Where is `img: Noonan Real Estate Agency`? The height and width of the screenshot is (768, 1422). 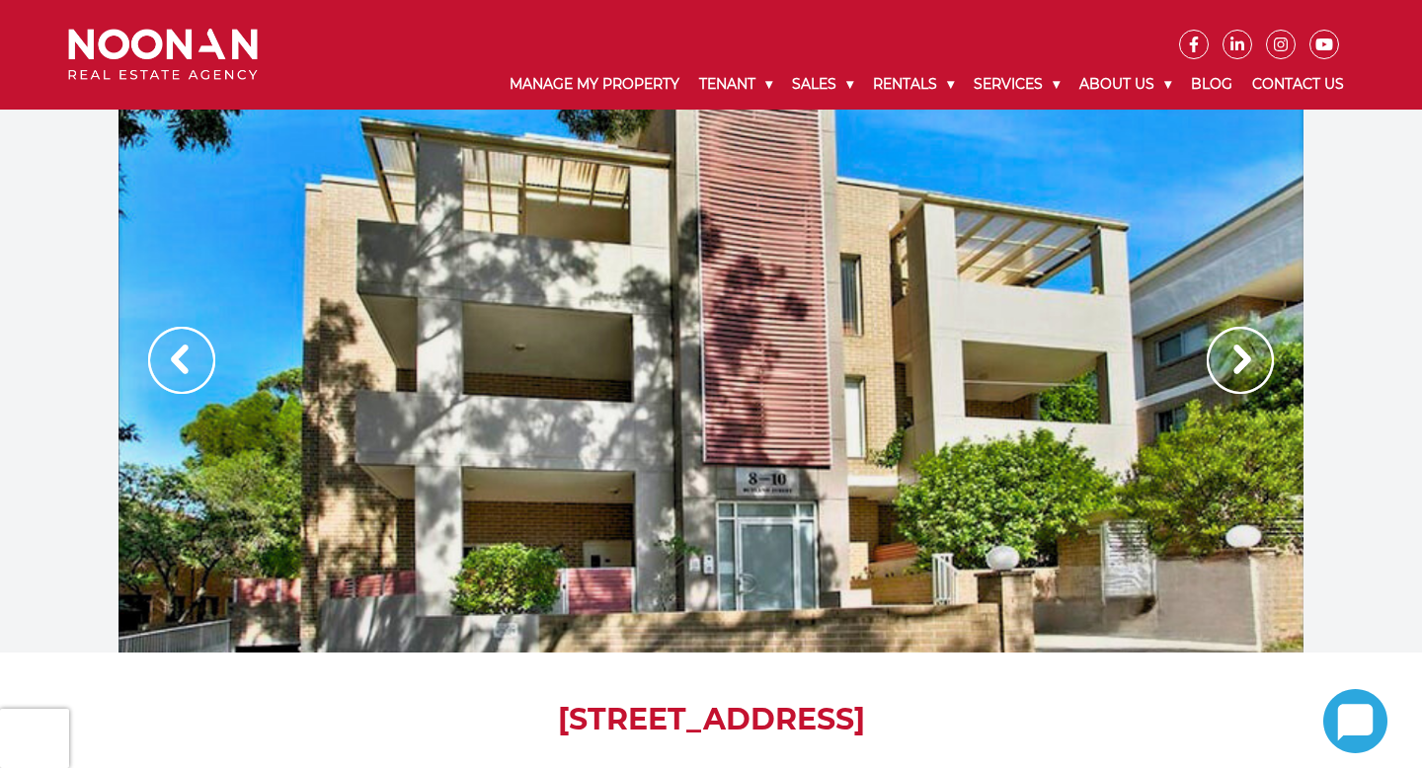
img: Noonan Real Estate Agency is located at coordinates (163, 54).